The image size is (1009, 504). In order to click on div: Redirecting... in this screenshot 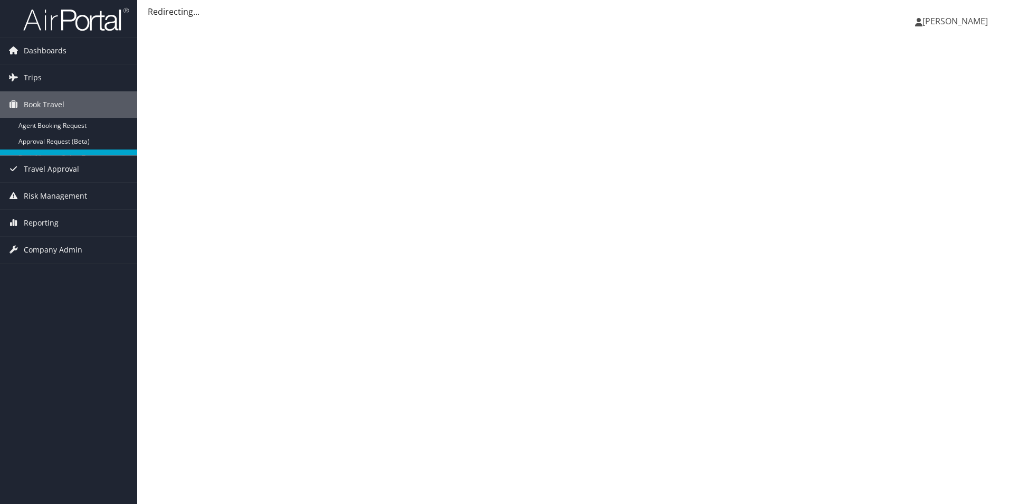, I will do `click(573, 12)`.